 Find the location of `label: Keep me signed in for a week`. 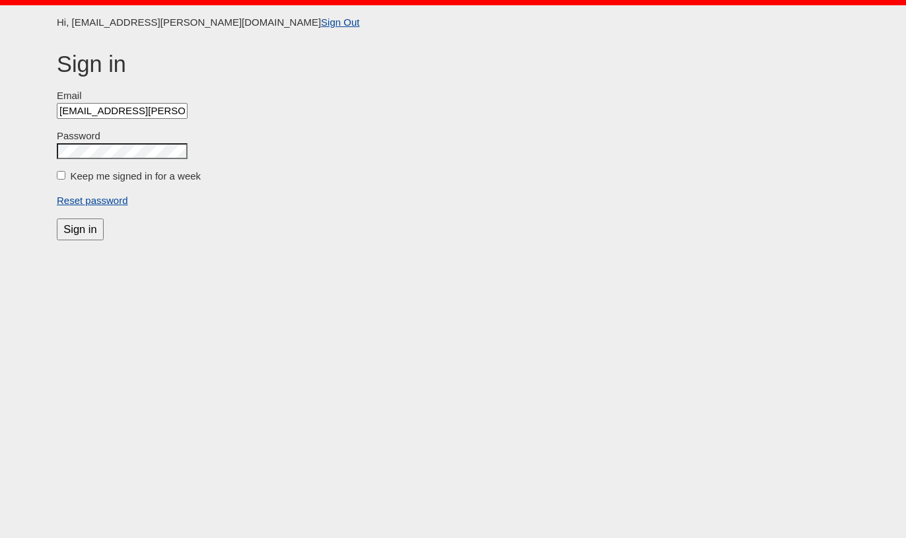

label: Keep me signed in for a week is located at coordinates (136, 176).